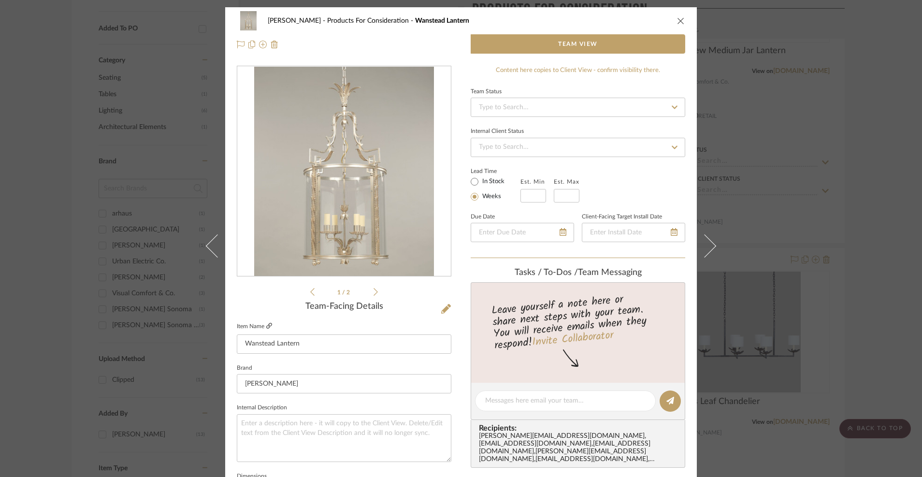 The width and height of the screenshot is (922, 477). I want to click on button: close, so click(681, 21).